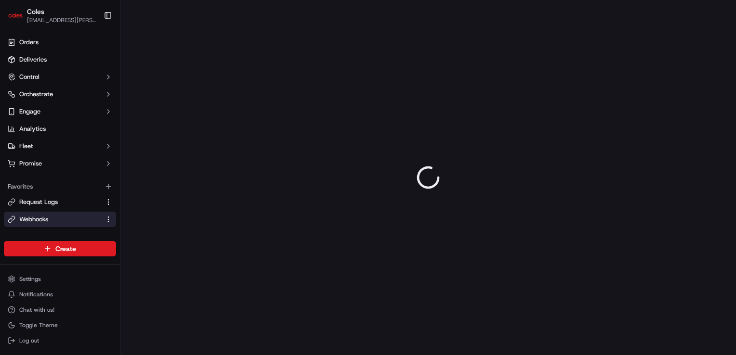 Image resolution: width=736 pixels, height=355 pixels. What do you see at coordinates (30, 164) in the screenshot?
I see `span: Promise` at bounding box center [30, 164].